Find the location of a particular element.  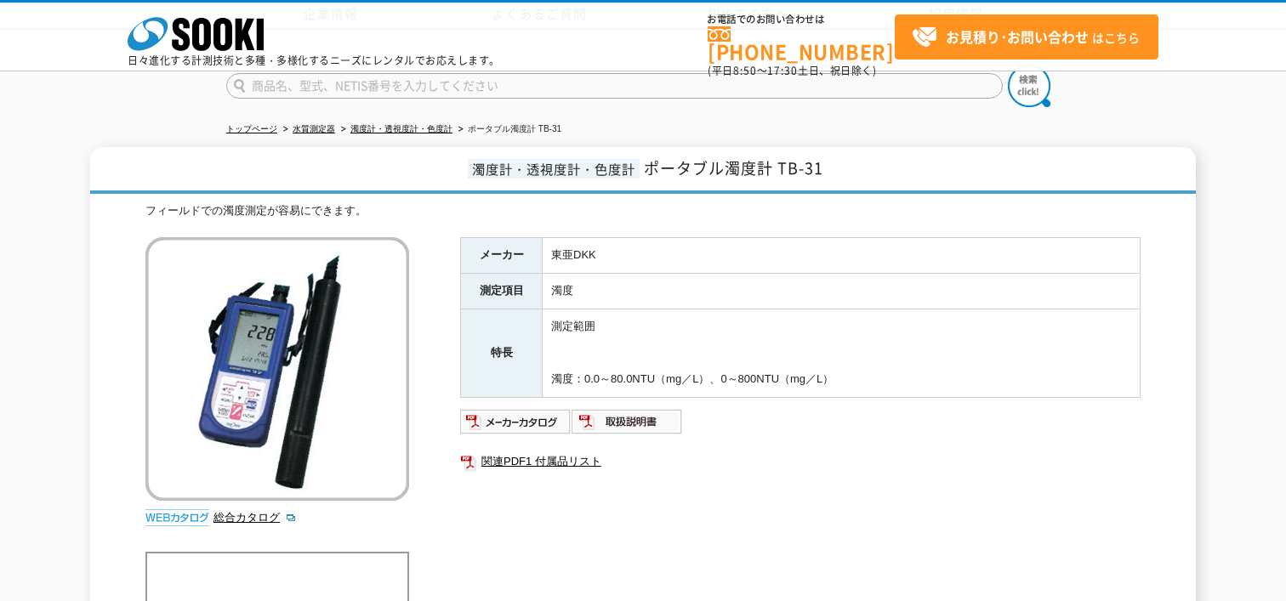

div: フィールドでの濁度測定が容易にできます。 is located at coordinates (643, 211).